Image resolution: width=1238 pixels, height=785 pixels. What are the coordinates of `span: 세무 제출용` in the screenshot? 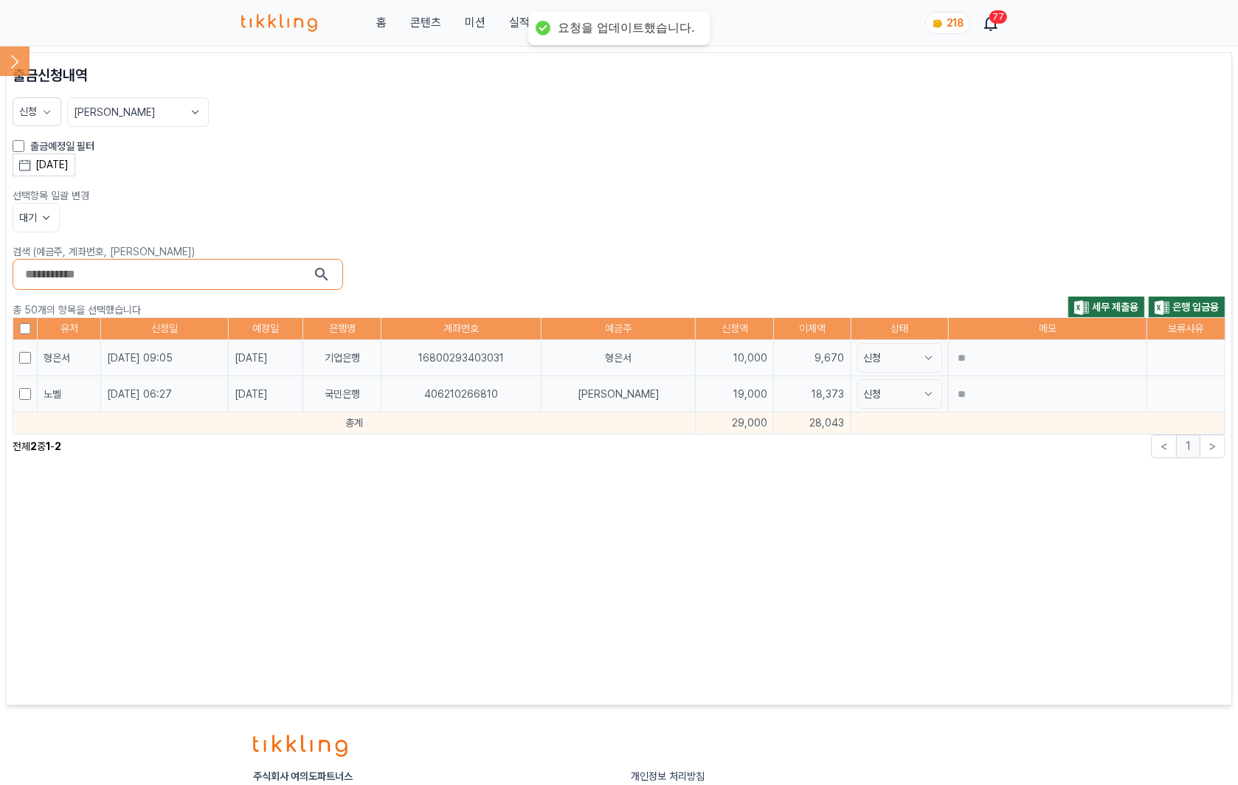 It's located at (1115, 307).